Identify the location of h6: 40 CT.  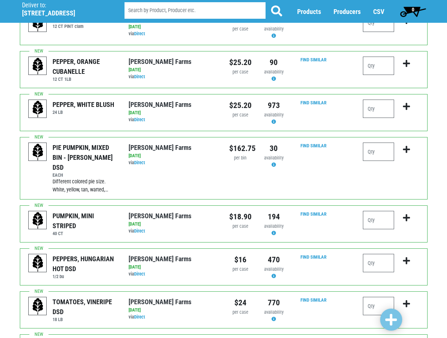
(85, 233).